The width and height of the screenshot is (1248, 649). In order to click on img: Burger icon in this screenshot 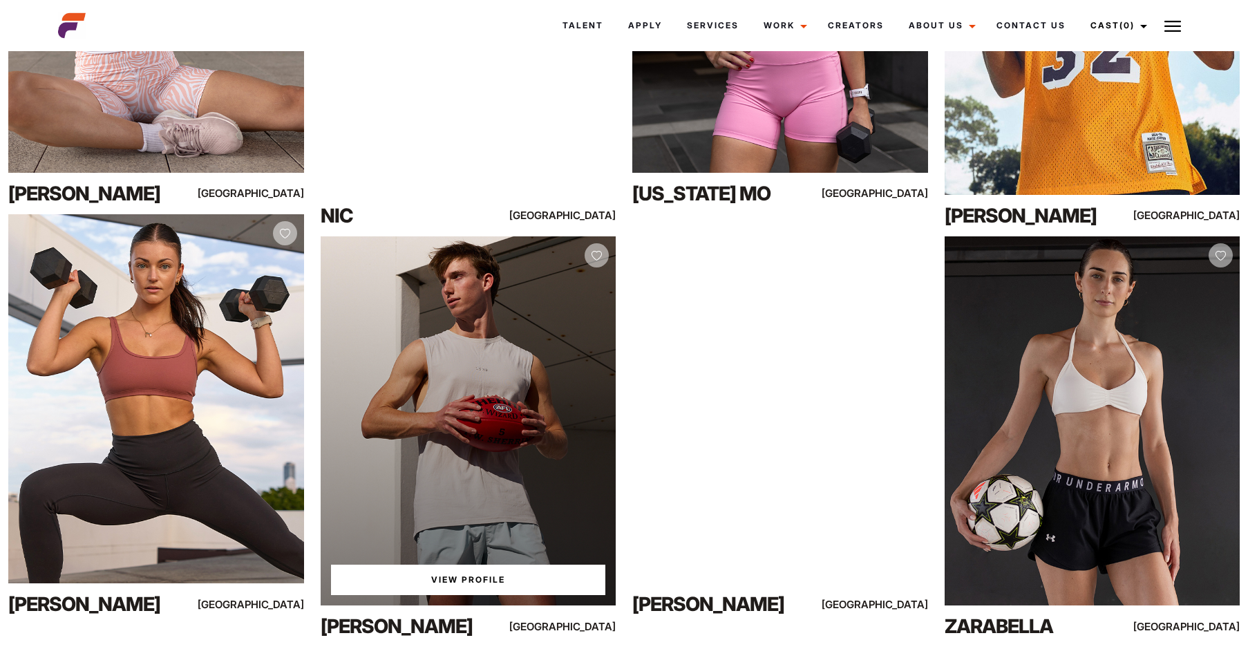, I will do `click(1173, 26)`.